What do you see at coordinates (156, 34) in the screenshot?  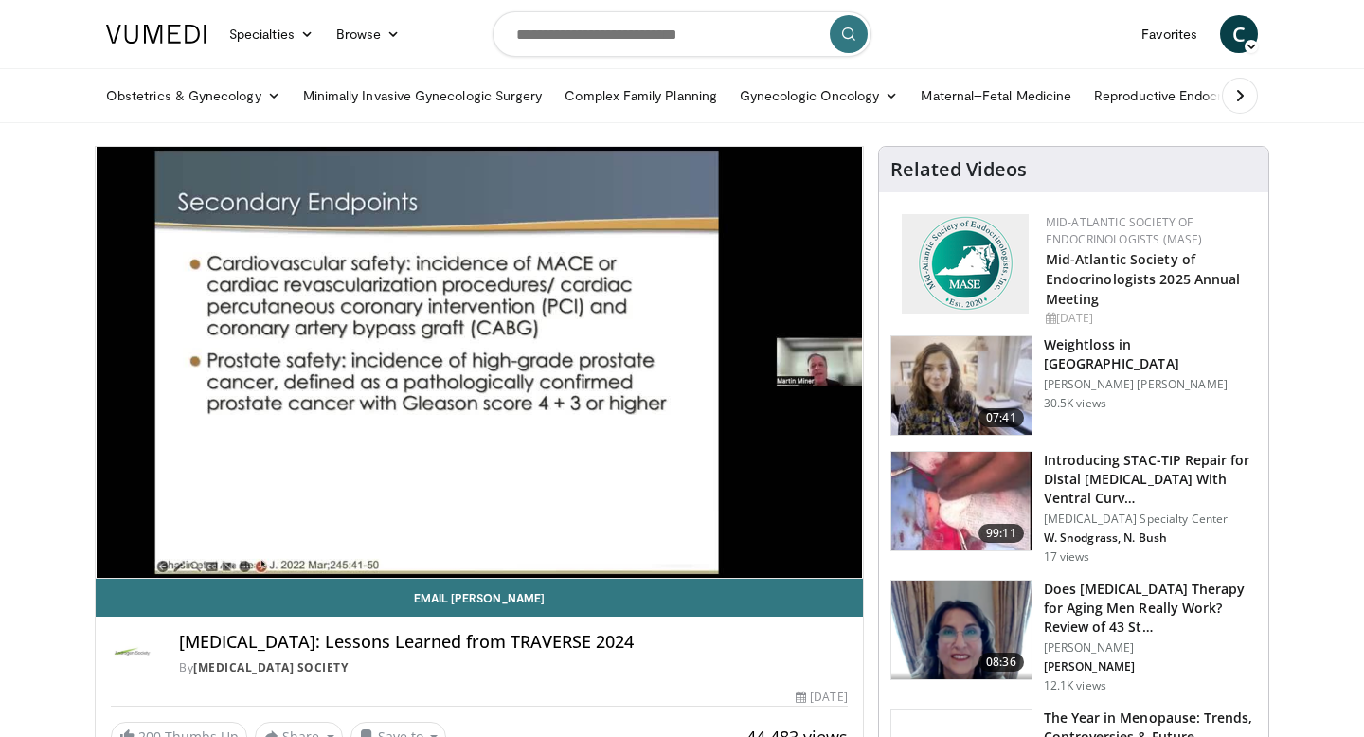 I see `img: VuMedi Logo` at bounding box center [156, 34].